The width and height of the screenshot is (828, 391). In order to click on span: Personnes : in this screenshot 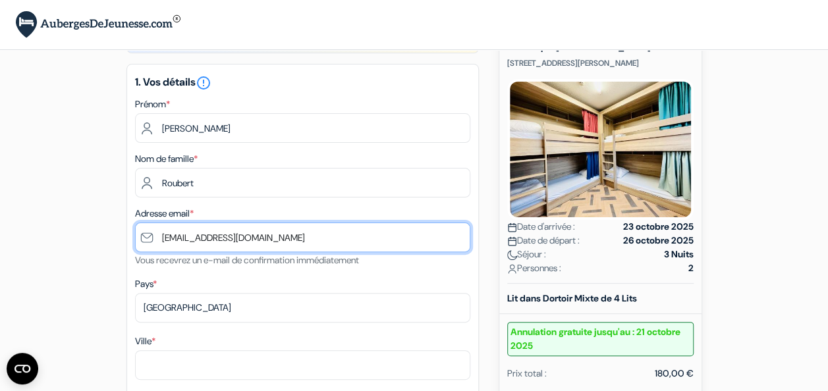, I will do `click(534, 268)`.